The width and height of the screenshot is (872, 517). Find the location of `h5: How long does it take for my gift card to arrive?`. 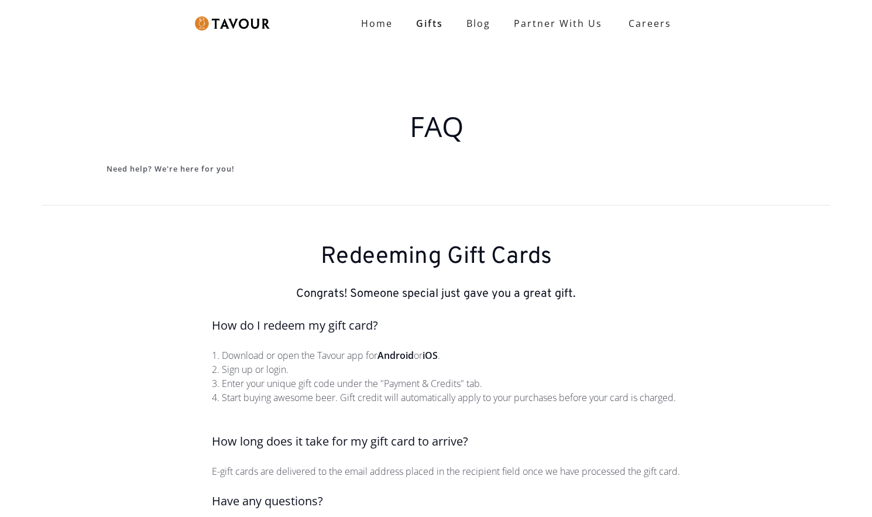

h5: How long does it take for my gift card to arrive? is located at coordinates (446, 441).